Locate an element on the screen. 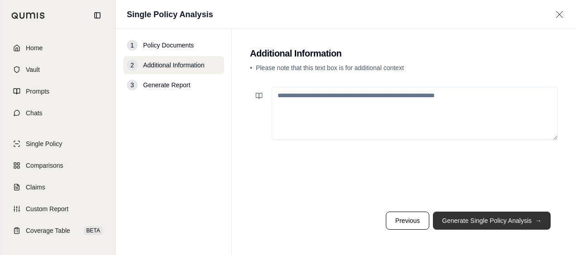 This screenshot has height=255, width=576. span: Custom Report is located at coordinates (47, 209).